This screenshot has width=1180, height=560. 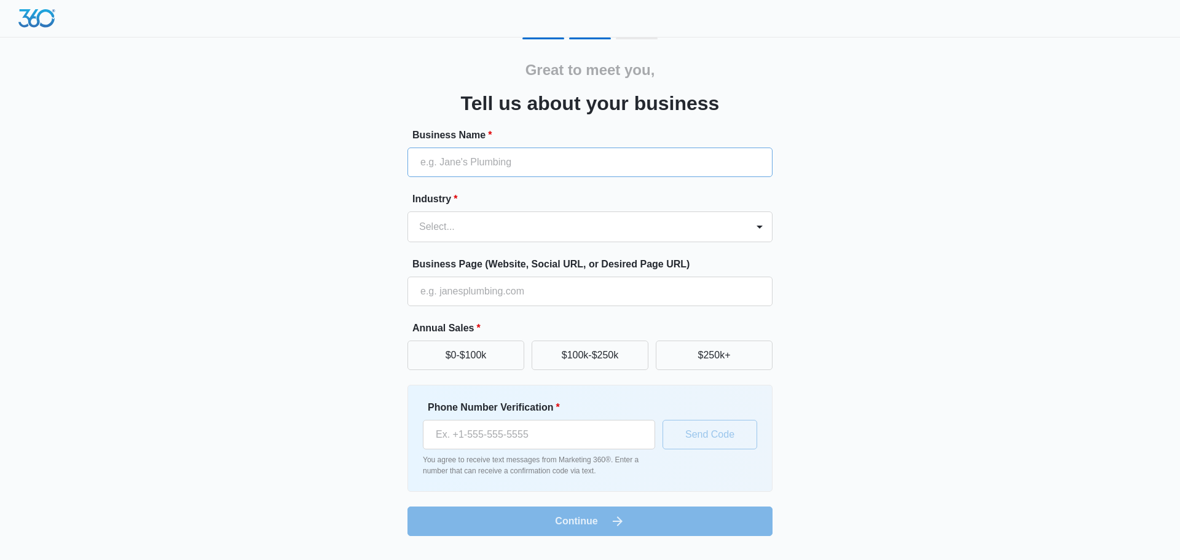 What do you see at coordinates (590, 162) in the screenshot?
I see `input: e.g. Jane's Plumbing` at bounding box center [590, 162].